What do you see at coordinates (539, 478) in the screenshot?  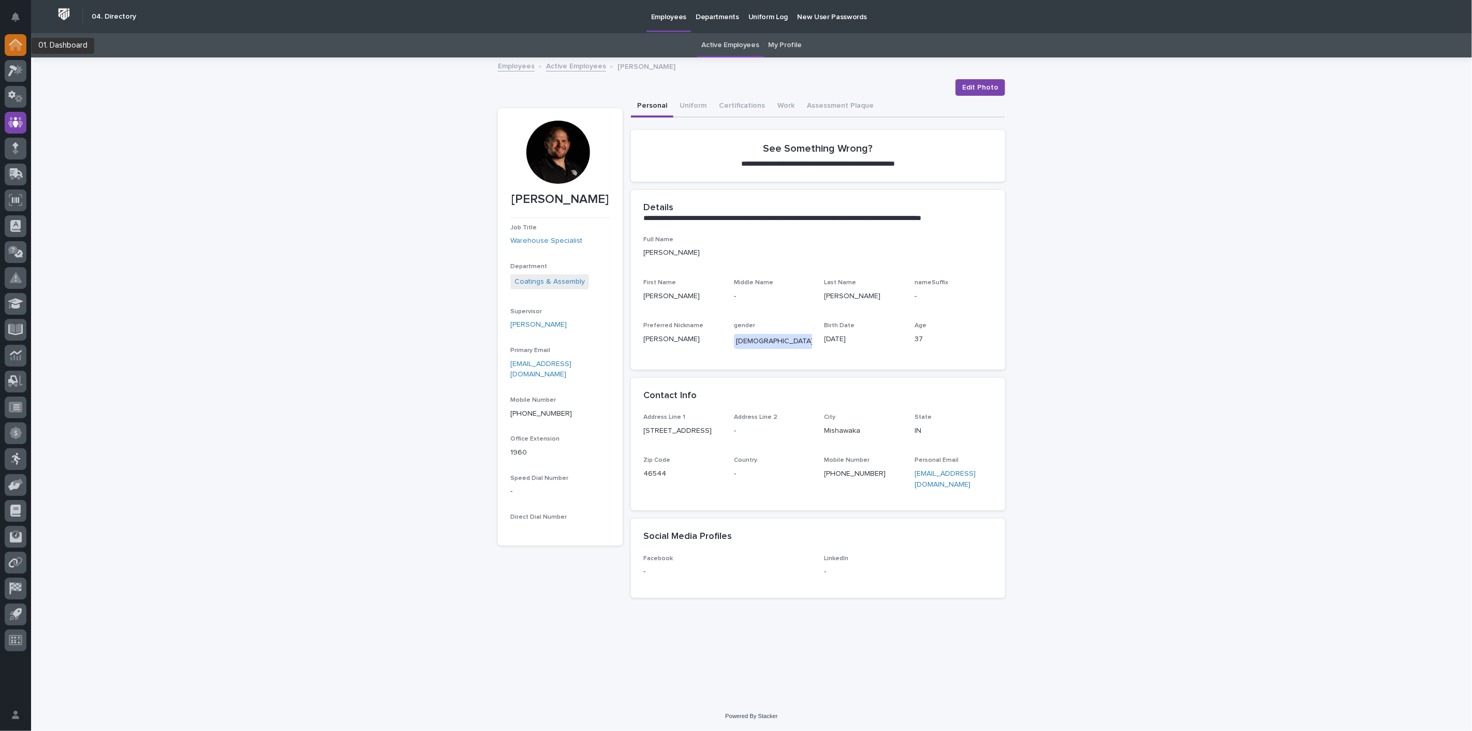 I see `span: Speed Dial Number` at bounding box center [539, 478].